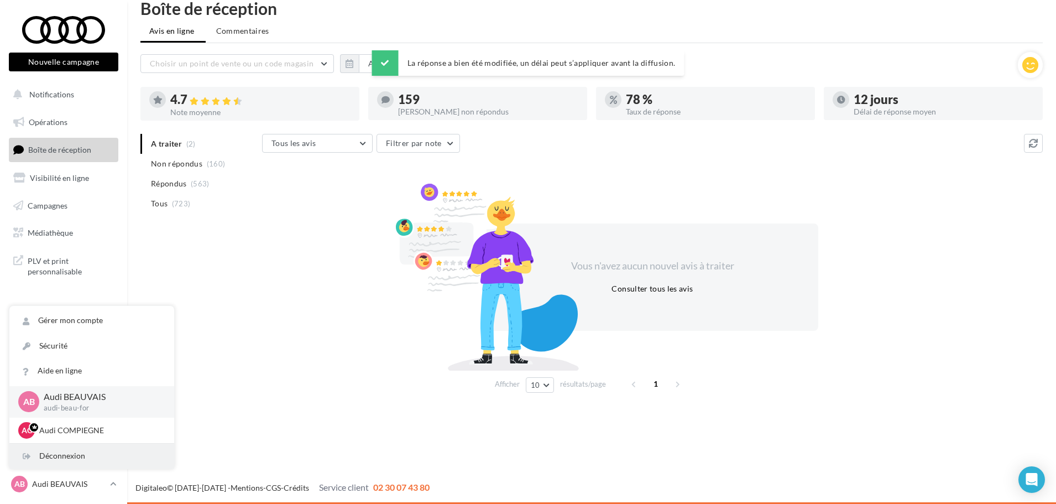 This screenshot has width=1056, height=504. I want to click on button: Choisir un point de vente ou un code magasin, so click(237, 64).